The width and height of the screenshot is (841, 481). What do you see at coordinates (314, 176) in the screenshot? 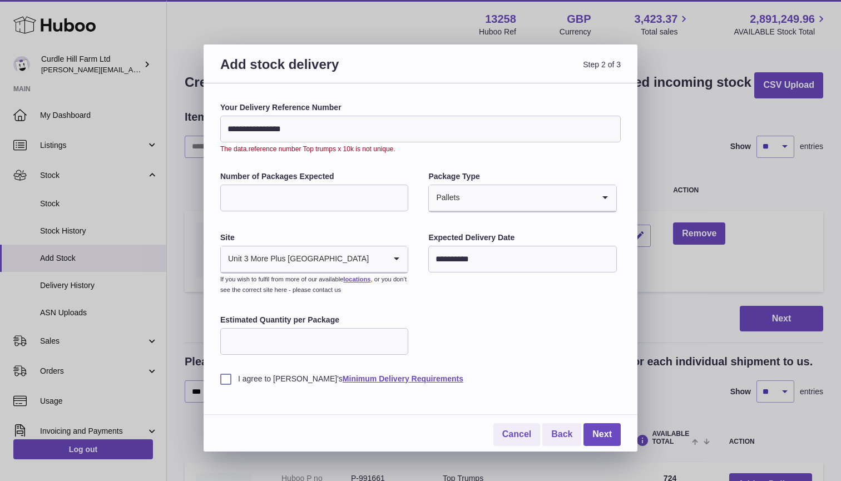
I see `label: Number of Packages Expected` at bounding box center [314, 176].